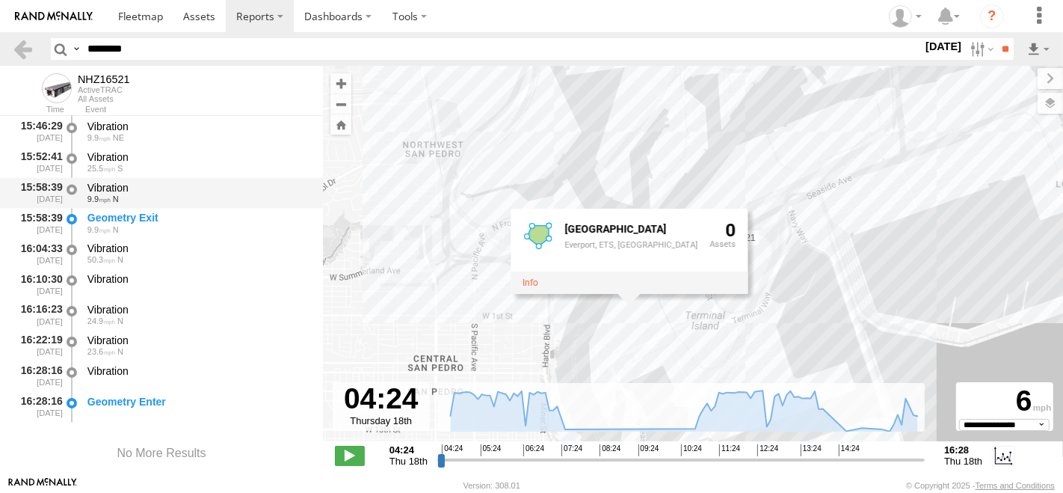 The width and height of the screenshot is (1063, 493). What do you see at coordinates (54, 16) in the screenshot?
I see `img: rand-logo.svg` at bounding box center [54, 16].